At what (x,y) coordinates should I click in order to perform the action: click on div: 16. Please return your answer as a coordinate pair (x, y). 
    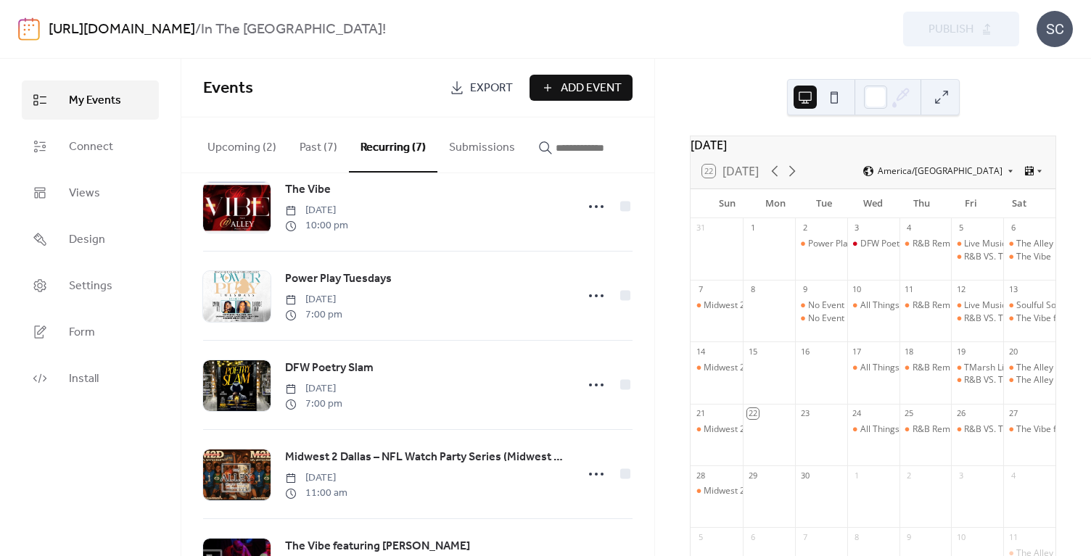
    Looking at the image, I should click on (804, 351).